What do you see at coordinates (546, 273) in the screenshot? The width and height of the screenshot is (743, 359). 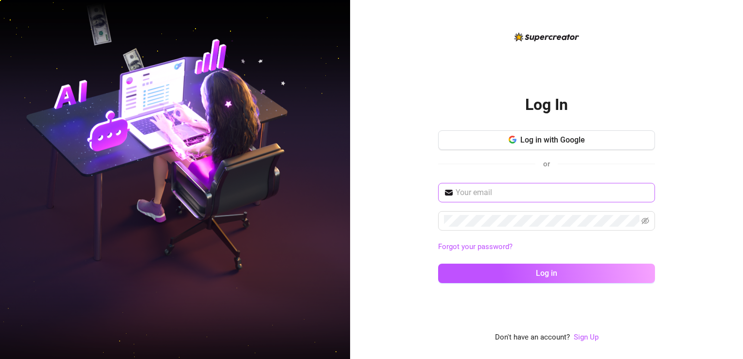 I see `button: Log in` at bounding box center [546, 273].